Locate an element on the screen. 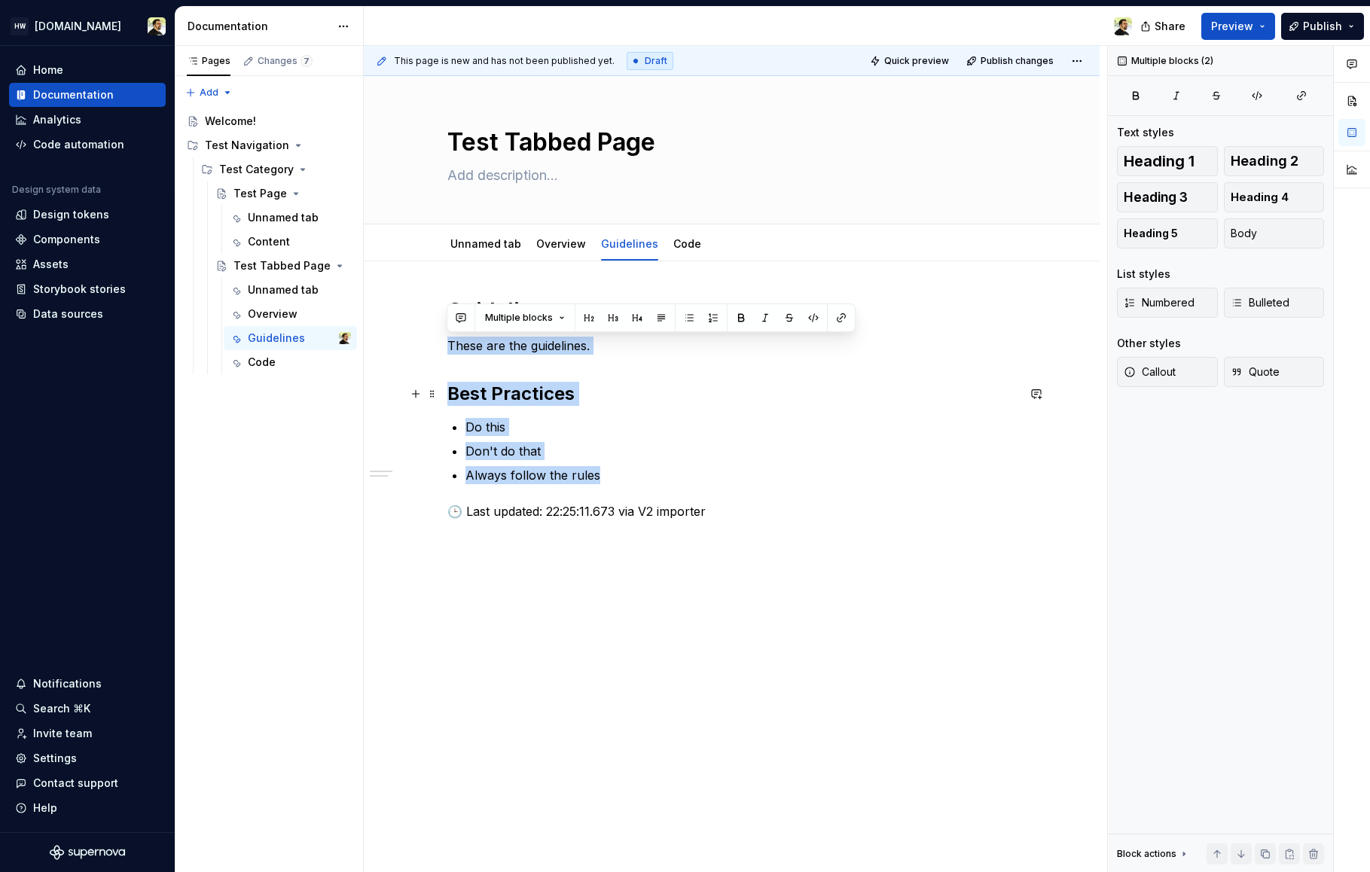 This screenshot has height=872, width=1370. div: Welcome! is located at coordinates (230, 121).